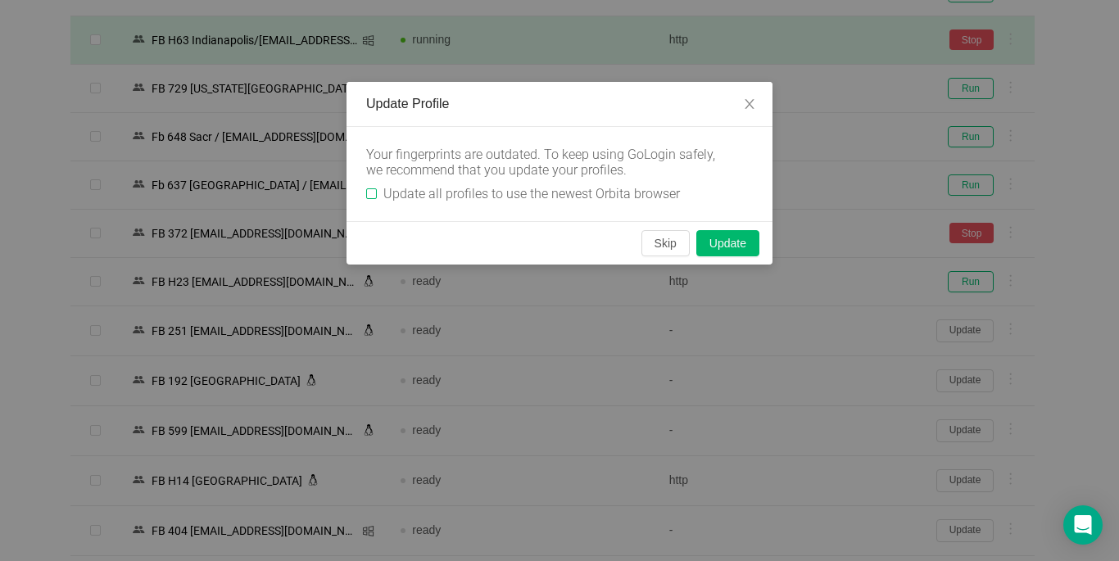 Image resolution: width=1119 pixels, height=561 pixels. I want to click on span: Update all profiles to use the newest Orbita browser, so click(532, 193).